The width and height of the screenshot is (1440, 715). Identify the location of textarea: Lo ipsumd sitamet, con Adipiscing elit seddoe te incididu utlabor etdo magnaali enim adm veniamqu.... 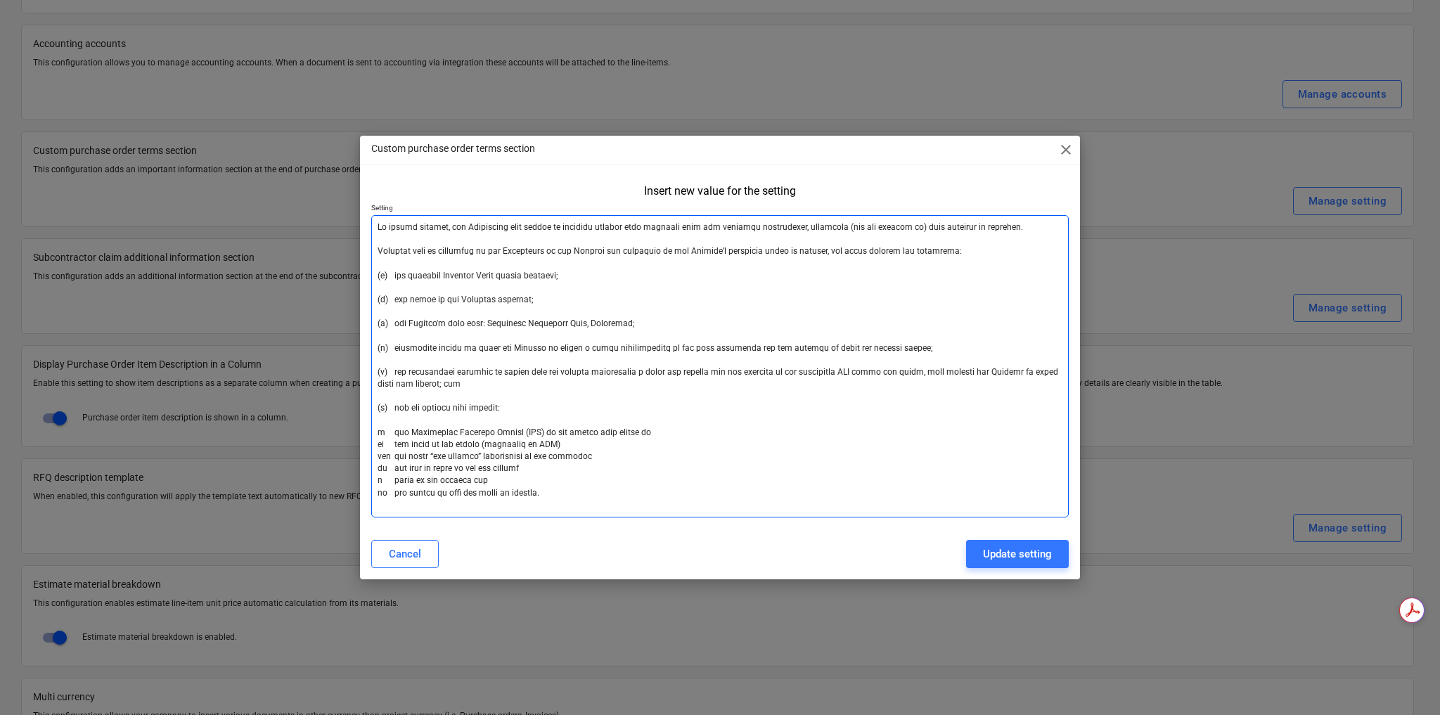
(720, 366).